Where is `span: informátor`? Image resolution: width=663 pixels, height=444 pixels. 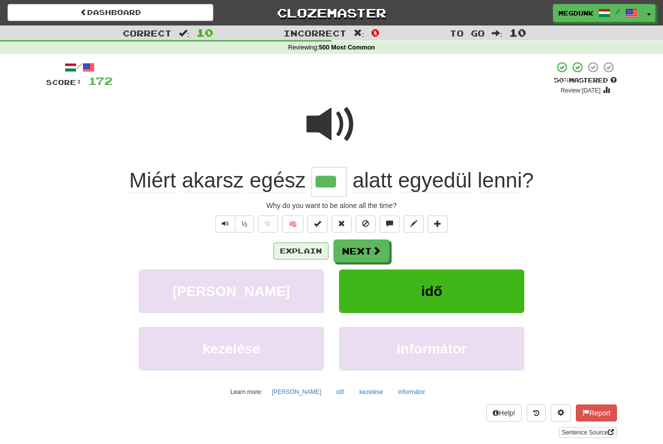
span: informátor is located at coordinates (431, 349).